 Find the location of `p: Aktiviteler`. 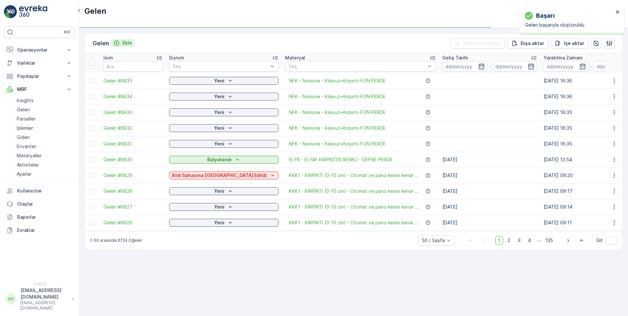

p: Aktiviteler is located at coordinates (28, 165).